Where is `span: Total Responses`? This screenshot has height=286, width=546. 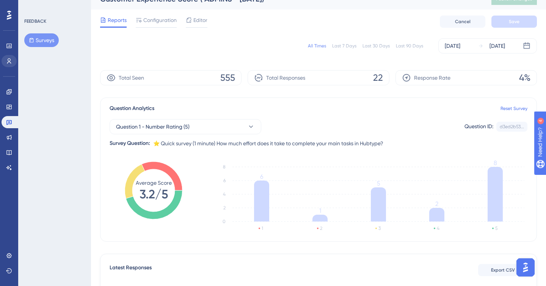
span: Total Responses is located at coordinates (286, 78).